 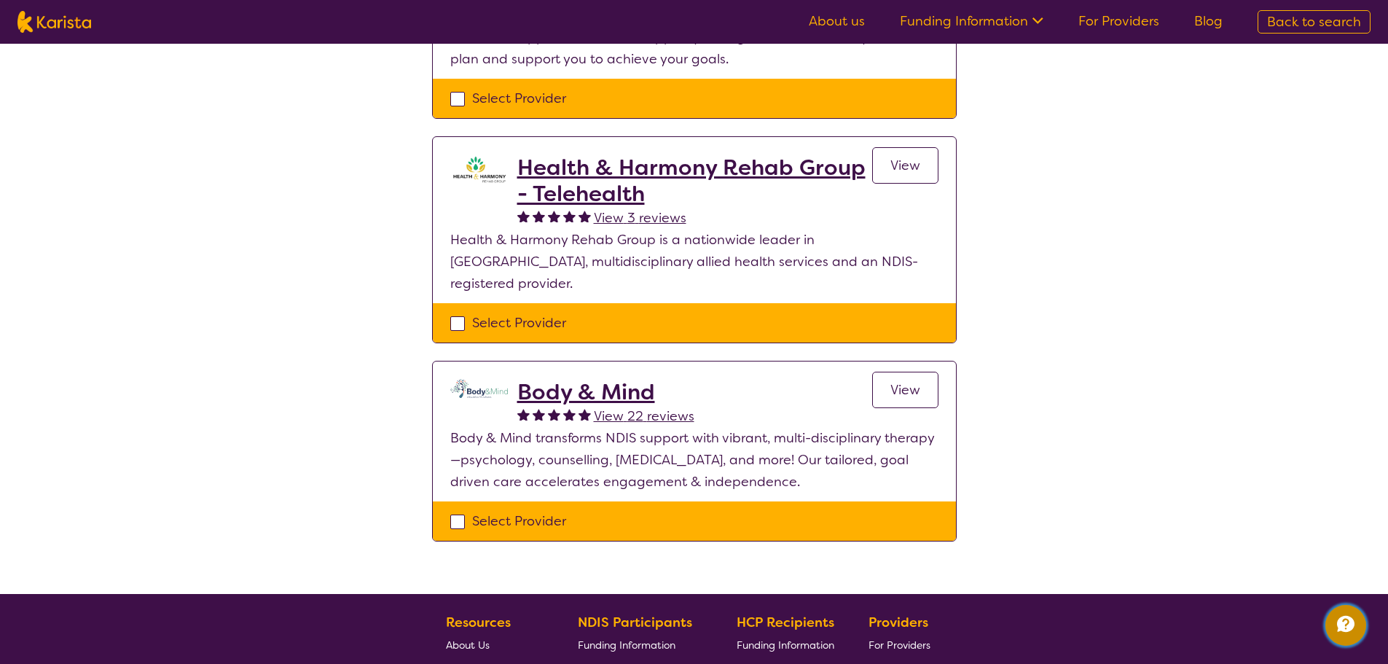 I want to click on a: Health & Harmony Rehab Group - Telehealth, so click(x=694, y=181).